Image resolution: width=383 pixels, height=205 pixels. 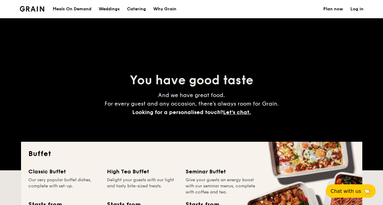 I want to click on span: And we have great food. For every guest and any occasion, there’s always room for Grain., so click(x=191, y=104).